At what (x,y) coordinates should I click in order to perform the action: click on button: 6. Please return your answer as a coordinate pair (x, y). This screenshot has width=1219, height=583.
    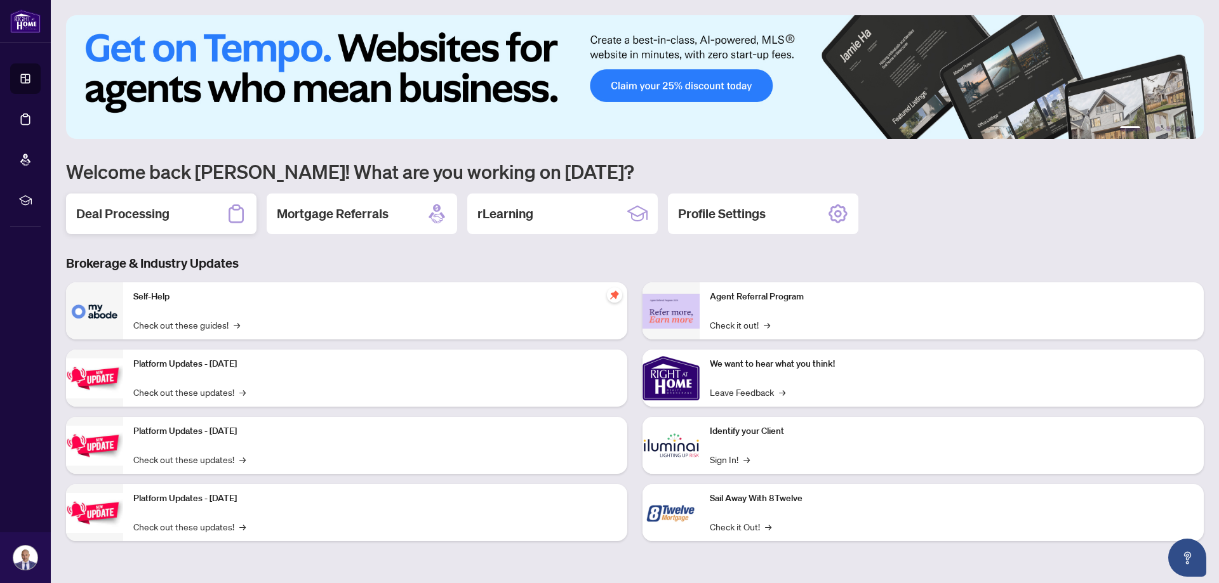
    Looking at the image, I should click on (1188, 129).